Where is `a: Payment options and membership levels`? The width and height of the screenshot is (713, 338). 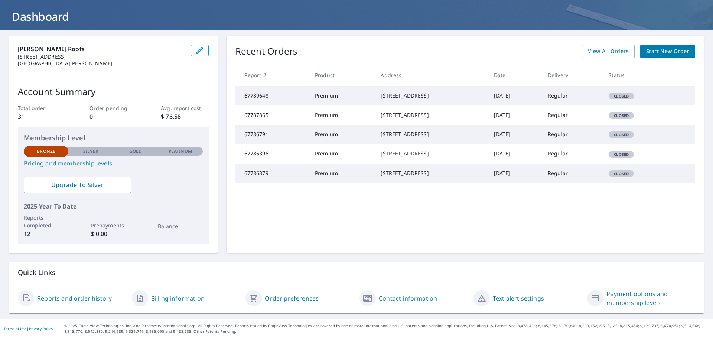
a: Payment options and membership levels is located at coordinates (650, 298).